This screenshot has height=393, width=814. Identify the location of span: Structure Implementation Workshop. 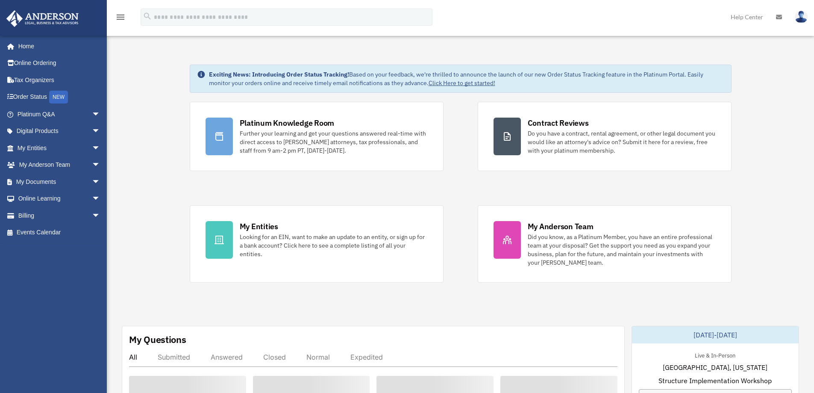
(715, 380).